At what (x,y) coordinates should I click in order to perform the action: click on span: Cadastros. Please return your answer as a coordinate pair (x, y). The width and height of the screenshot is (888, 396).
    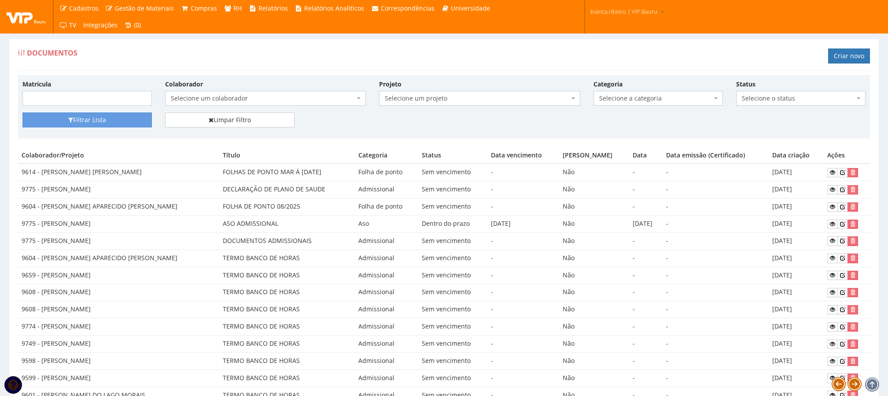
    Looking at the image, I should click on (84, 8).